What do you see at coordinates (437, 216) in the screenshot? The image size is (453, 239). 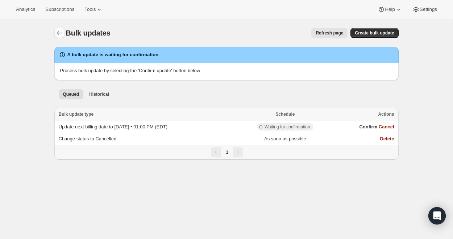 I see `div: Open Intercom Messenger` at bounding box center [437, 216].